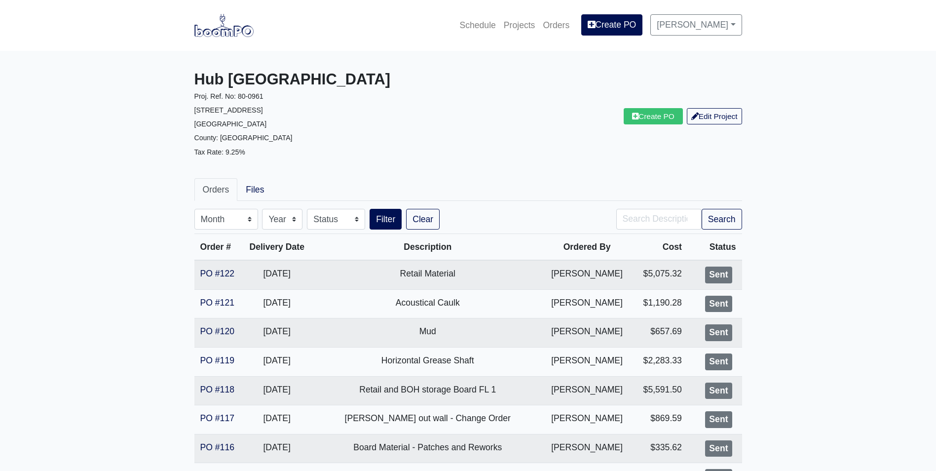  Describe the element at coordinates (428, 247) in the screenshot. I see `th: Description` at that location.